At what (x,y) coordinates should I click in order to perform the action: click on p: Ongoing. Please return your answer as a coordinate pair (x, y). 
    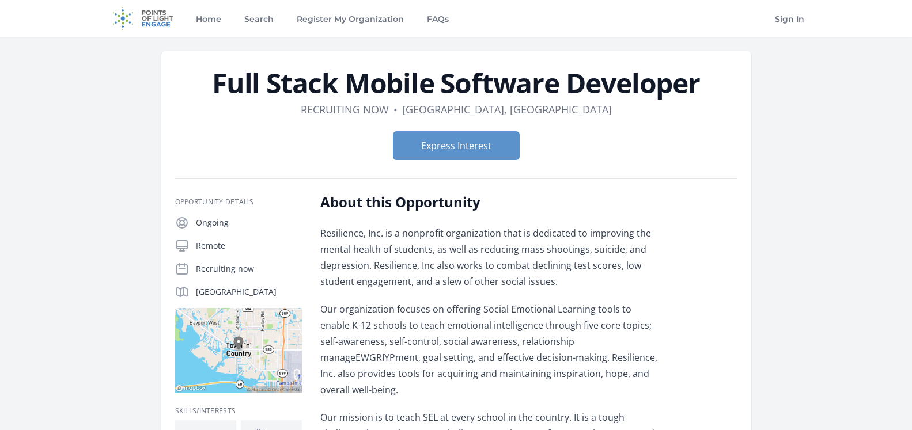
    Looking at the image, I should click on (249, 223).